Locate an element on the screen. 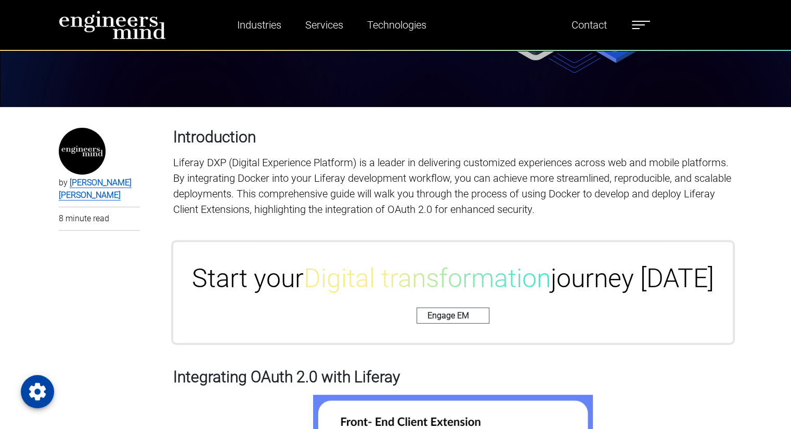  a: Engage EM is located at coordinates (453, 315).